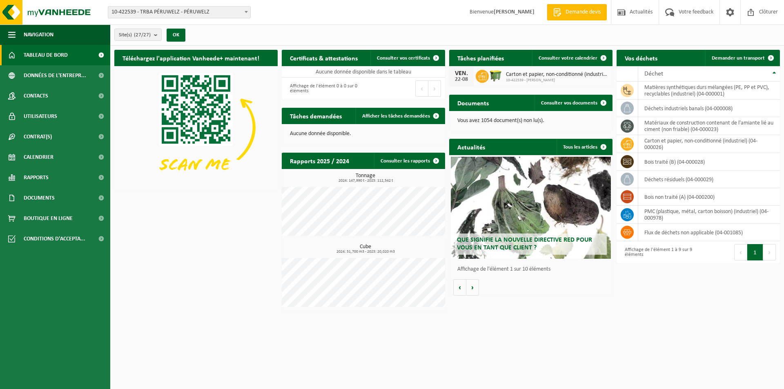 The width and height of the screenshot is (784, 389). Describe the element at coordinates (323, 89) in the screenshot. I see `div: Affichage de l'élément 0 à 0 sur 0 éléments` at that location.